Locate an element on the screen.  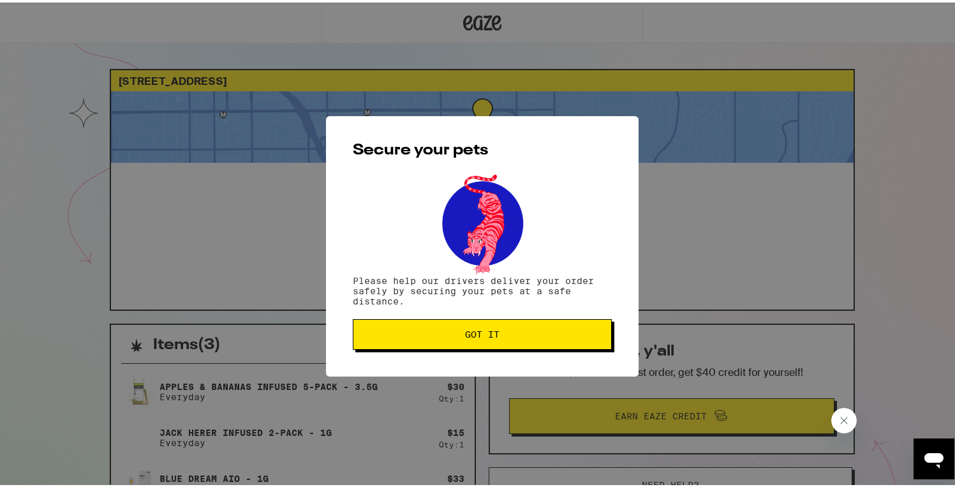
img: pets is located at coordinates (482, 221).